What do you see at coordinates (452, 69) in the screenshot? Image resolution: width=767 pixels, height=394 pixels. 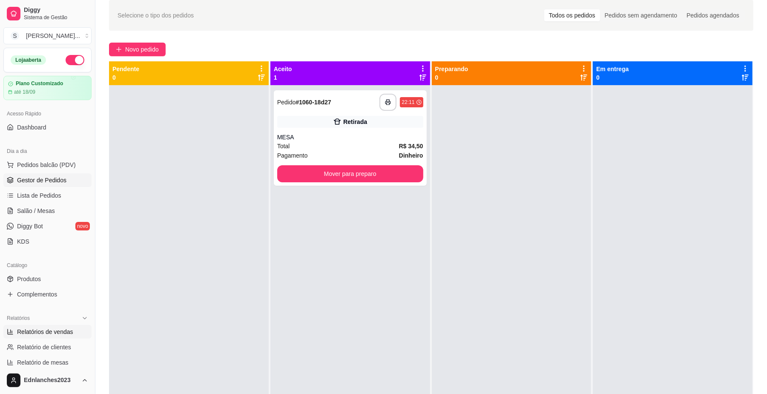 I see `p: Preparando` at bounding box center [452, 69].